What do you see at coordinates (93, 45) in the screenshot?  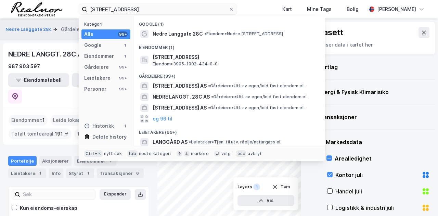 I see `div: Google` at bounding box center [93, 45].